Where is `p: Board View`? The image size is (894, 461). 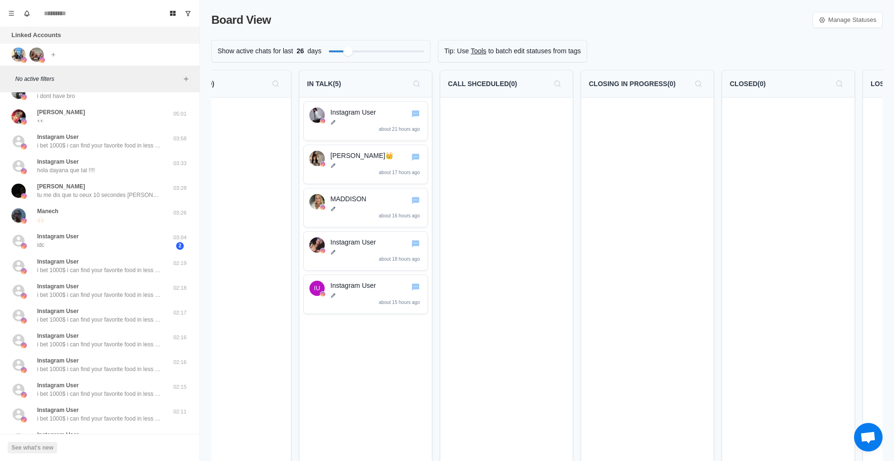 p: Board View is located at coordinates (241, 20).